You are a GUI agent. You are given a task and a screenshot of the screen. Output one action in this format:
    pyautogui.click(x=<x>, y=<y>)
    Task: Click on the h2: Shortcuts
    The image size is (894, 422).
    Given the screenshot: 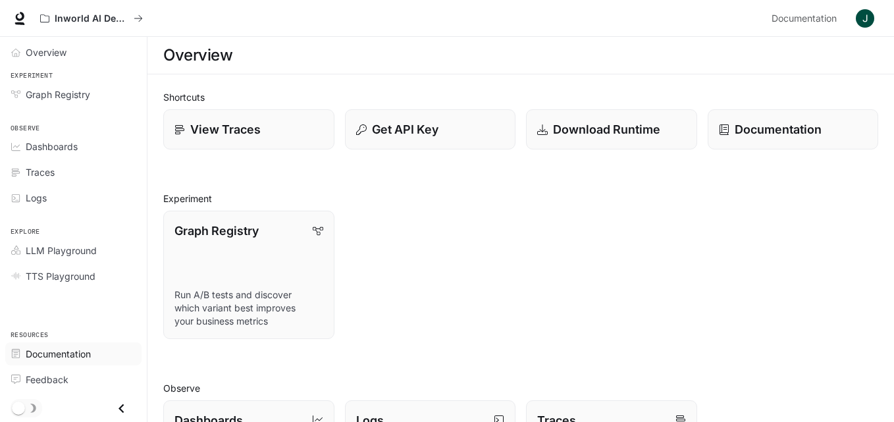 What is the action you would take?
    pyautogui.click(x=521, y=97)
    